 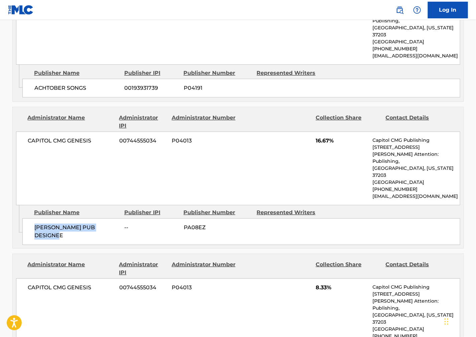 What do you see at coordinates (400, 10) in the screenshot?
I see `a: Public Search` at bounding box center [400, 10].